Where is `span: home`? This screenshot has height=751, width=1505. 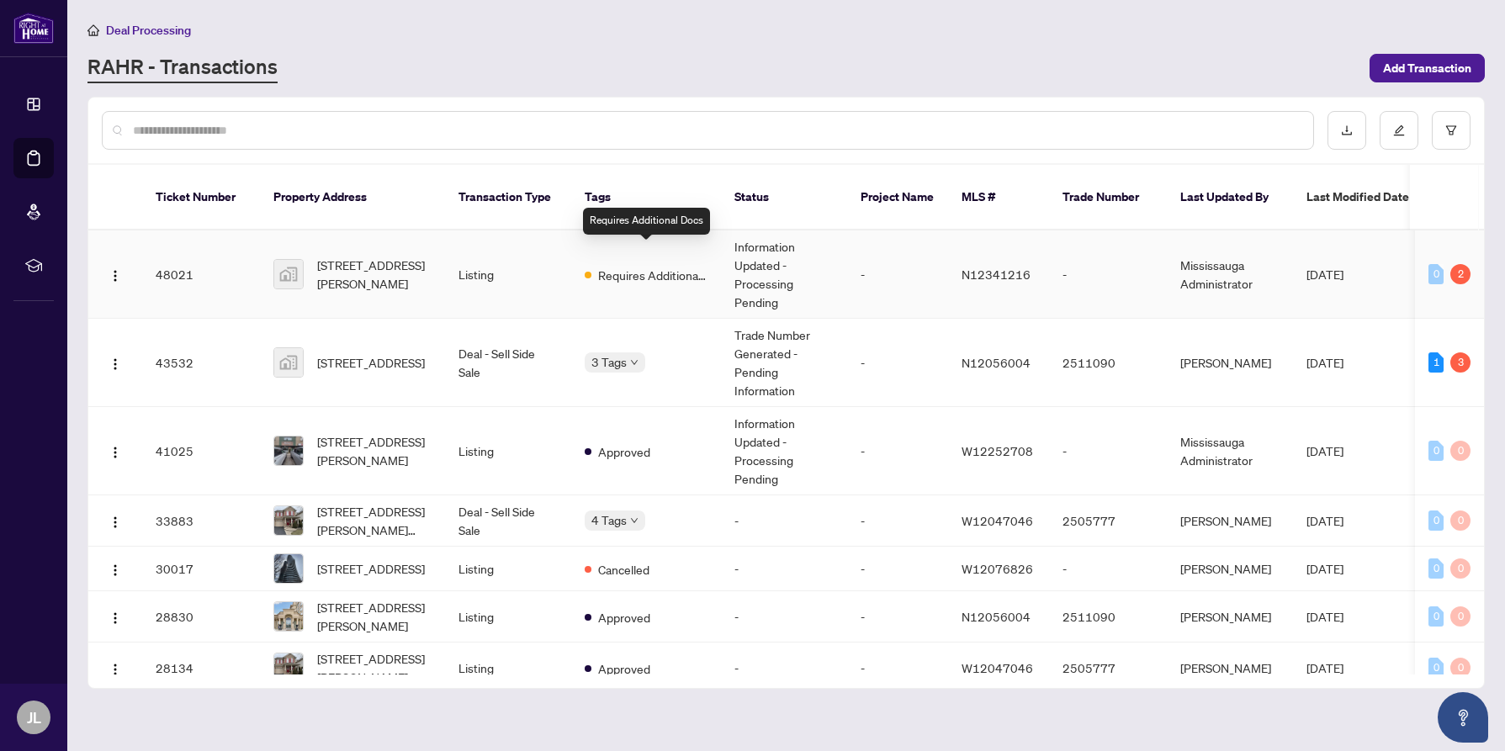 span: home is located at coordinates (93, 30).